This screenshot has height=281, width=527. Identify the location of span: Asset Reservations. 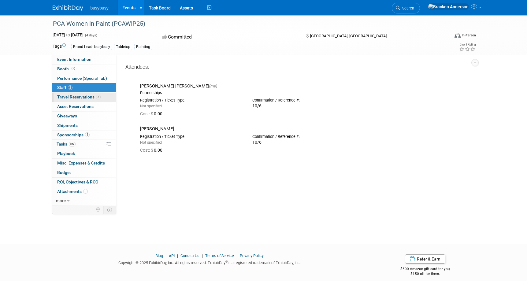
(75, 107).